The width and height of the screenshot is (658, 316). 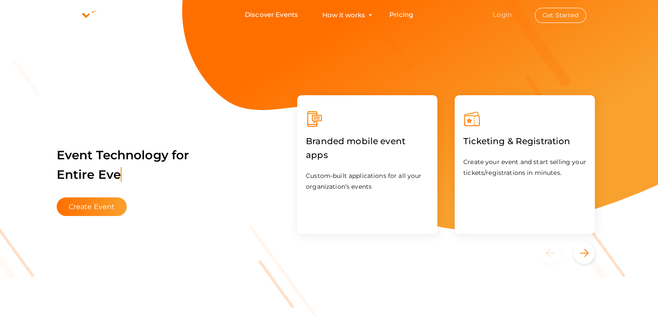 What do you see at coordinates (516, 141) in the screenshot?
I see `a: Ticketing & Registration` at bounding box center [516, 141].